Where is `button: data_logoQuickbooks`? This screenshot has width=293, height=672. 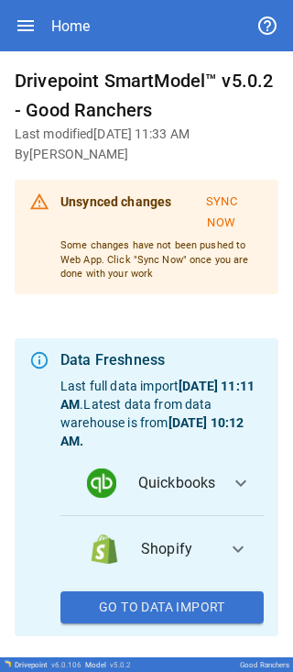
button: data_logoQuickbooks is located at coordinates (162, 483).